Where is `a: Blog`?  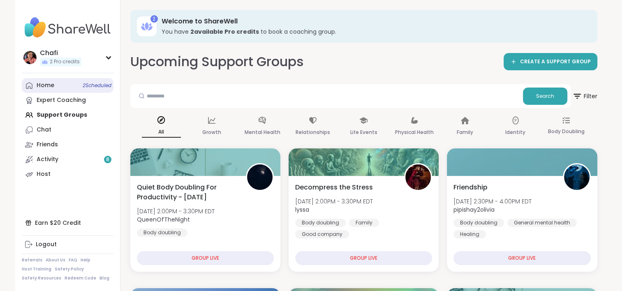
a: Blog is located at coordinates (104, 278).